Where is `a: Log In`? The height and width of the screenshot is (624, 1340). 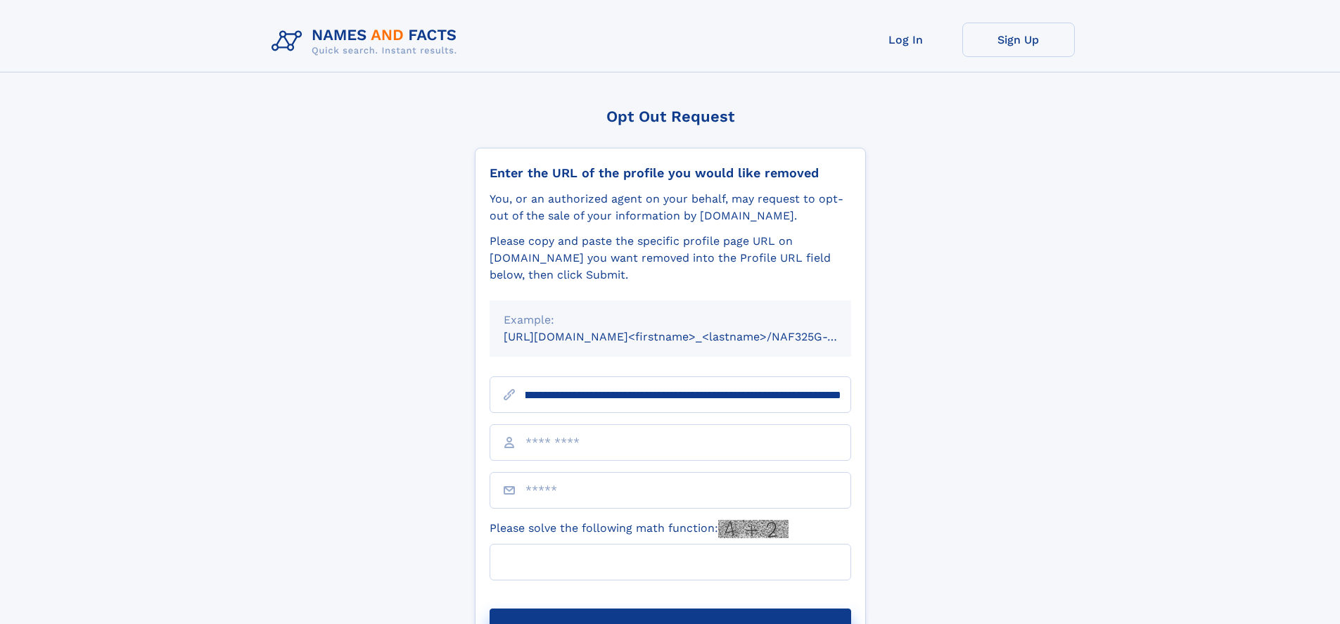
a: Log In is located at coordinates (906, 39).